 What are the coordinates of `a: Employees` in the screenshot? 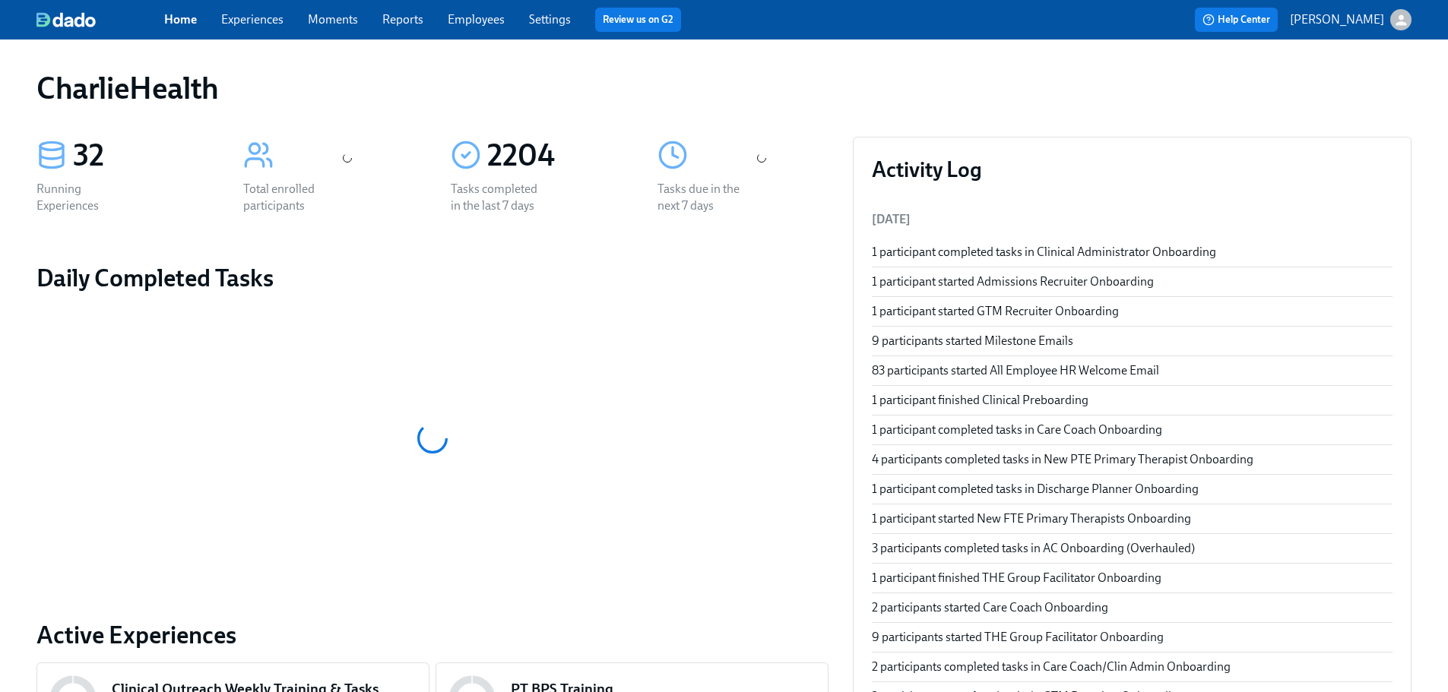 It's located at (476, 19).